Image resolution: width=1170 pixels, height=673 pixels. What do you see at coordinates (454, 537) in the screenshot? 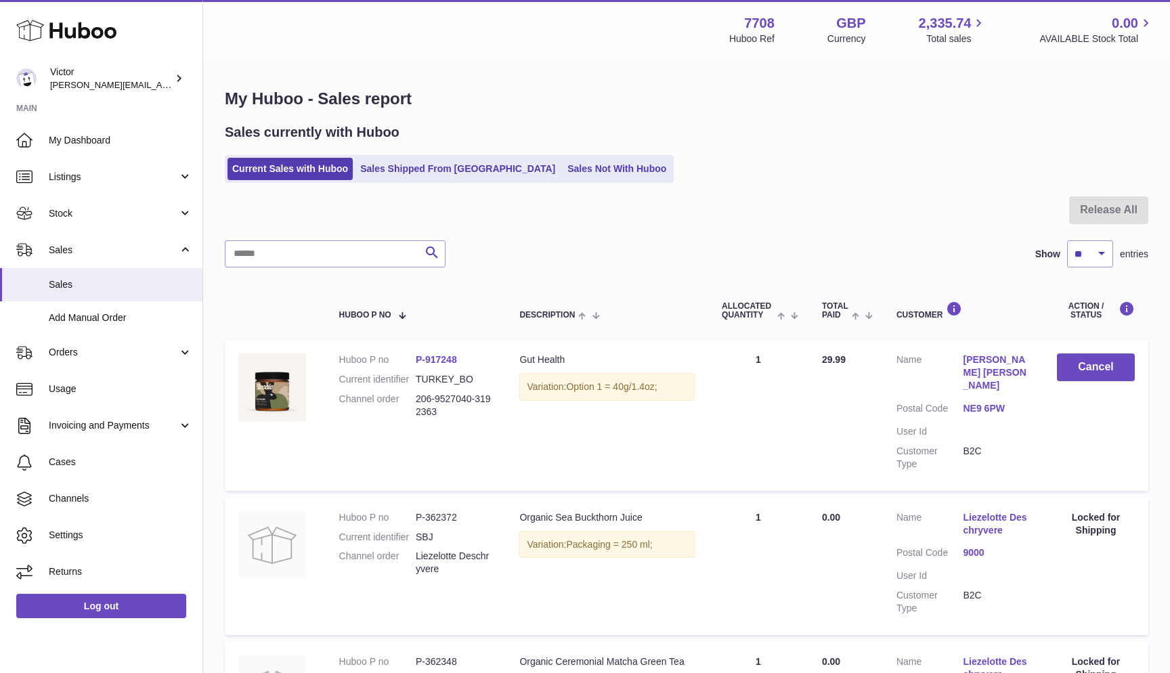
I see `dd: SBJ` at bounding box center [454, 537].